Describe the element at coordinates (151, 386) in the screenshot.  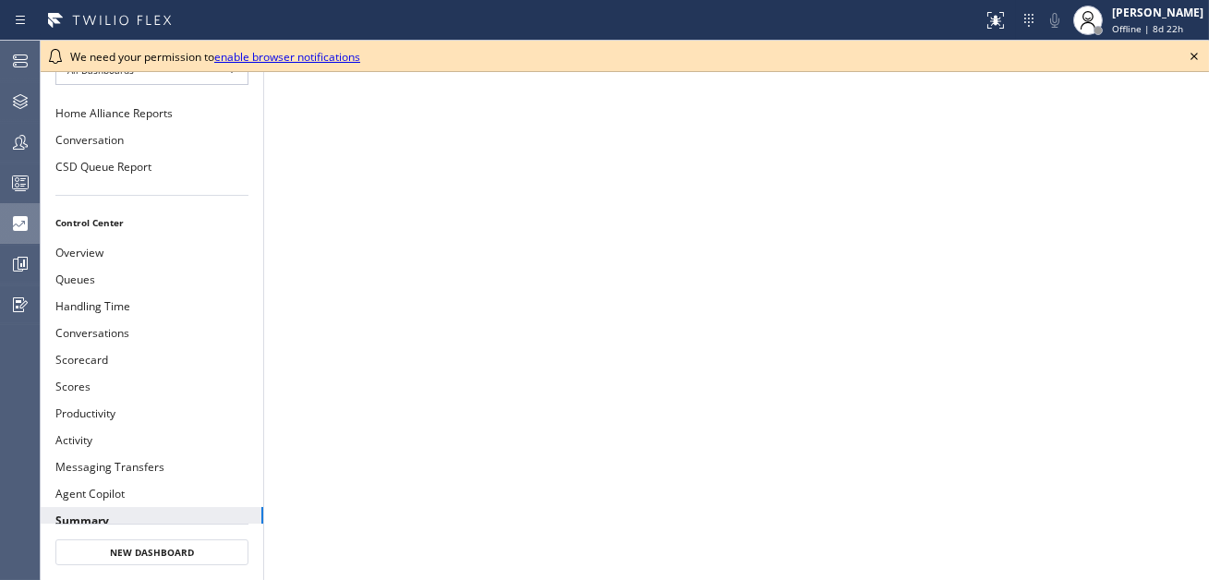
I see `button: Scores` at that location.